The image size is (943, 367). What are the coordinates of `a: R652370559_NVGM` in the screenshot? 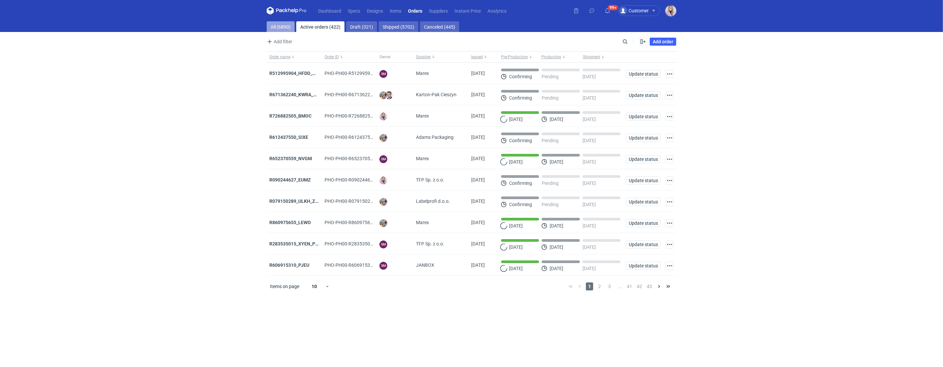 It's located at (291, 158).